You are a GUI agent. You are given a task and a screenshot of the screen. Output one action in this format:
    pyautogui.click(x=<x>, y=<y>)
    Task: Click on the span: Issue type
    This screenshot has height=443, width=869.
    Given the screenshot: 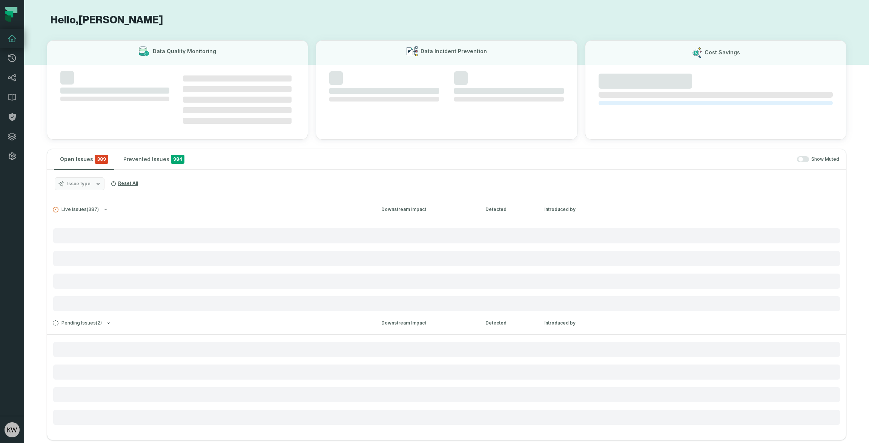 What is the action you would take?
    pyautogui.click(x=79, y=184)
    